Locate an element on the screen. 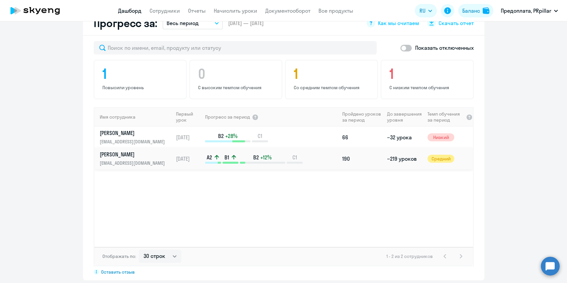  span: Прогресс за период is located at coordinates (227, 117).